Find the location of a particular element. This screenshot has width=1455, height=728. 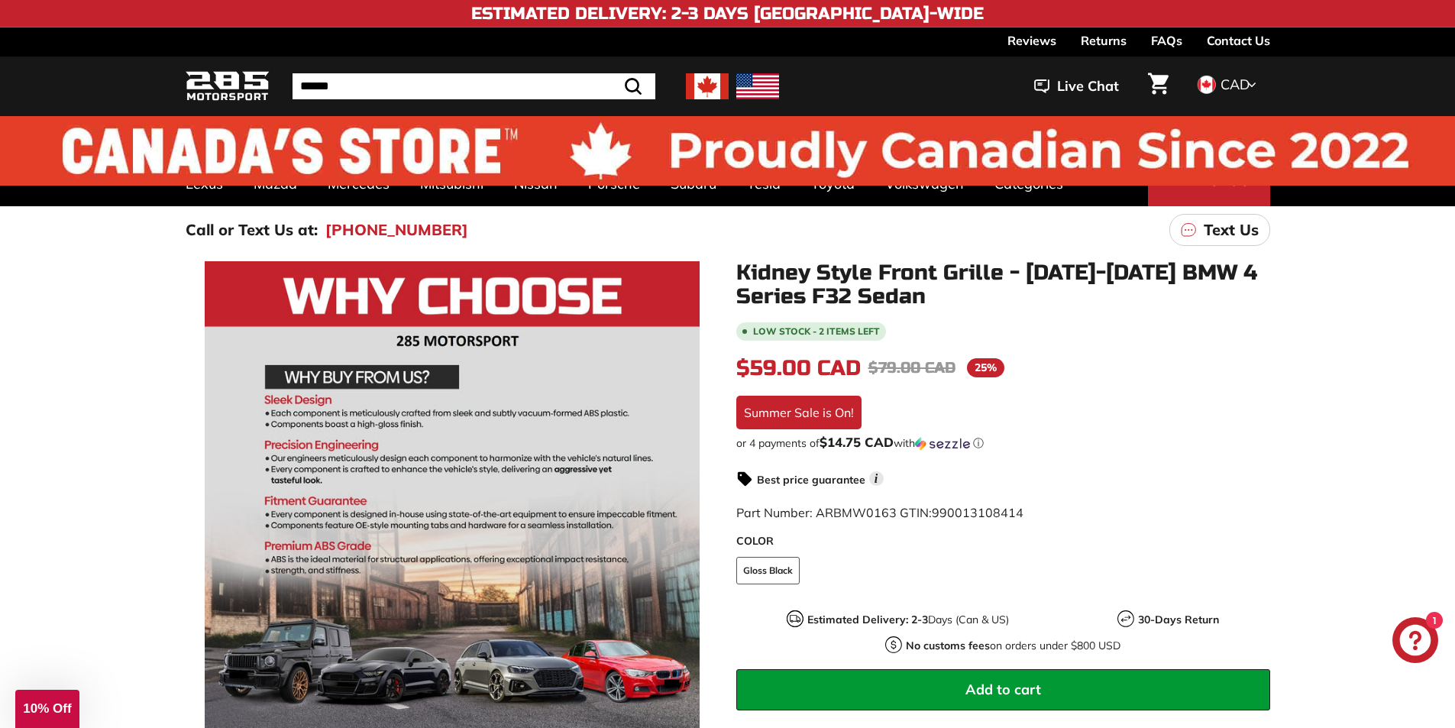

span: Low stock - 2 items left is located at coordinates (817, 332).